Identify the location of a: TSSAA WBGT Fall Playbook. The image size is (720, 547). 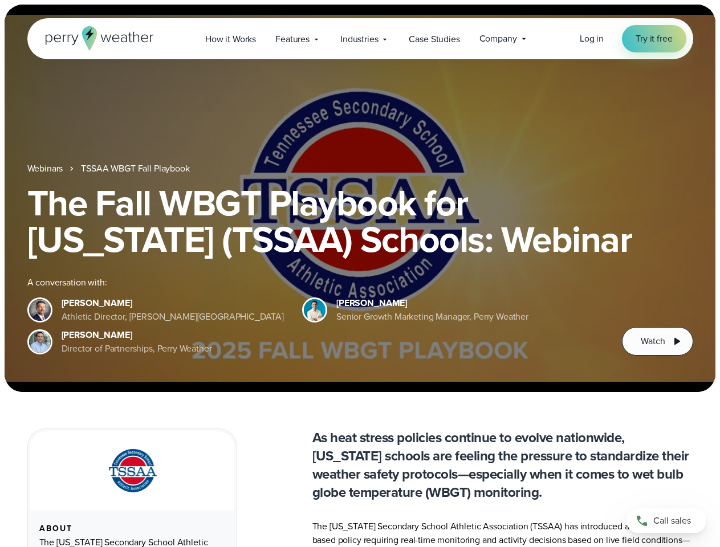
(135, 169).